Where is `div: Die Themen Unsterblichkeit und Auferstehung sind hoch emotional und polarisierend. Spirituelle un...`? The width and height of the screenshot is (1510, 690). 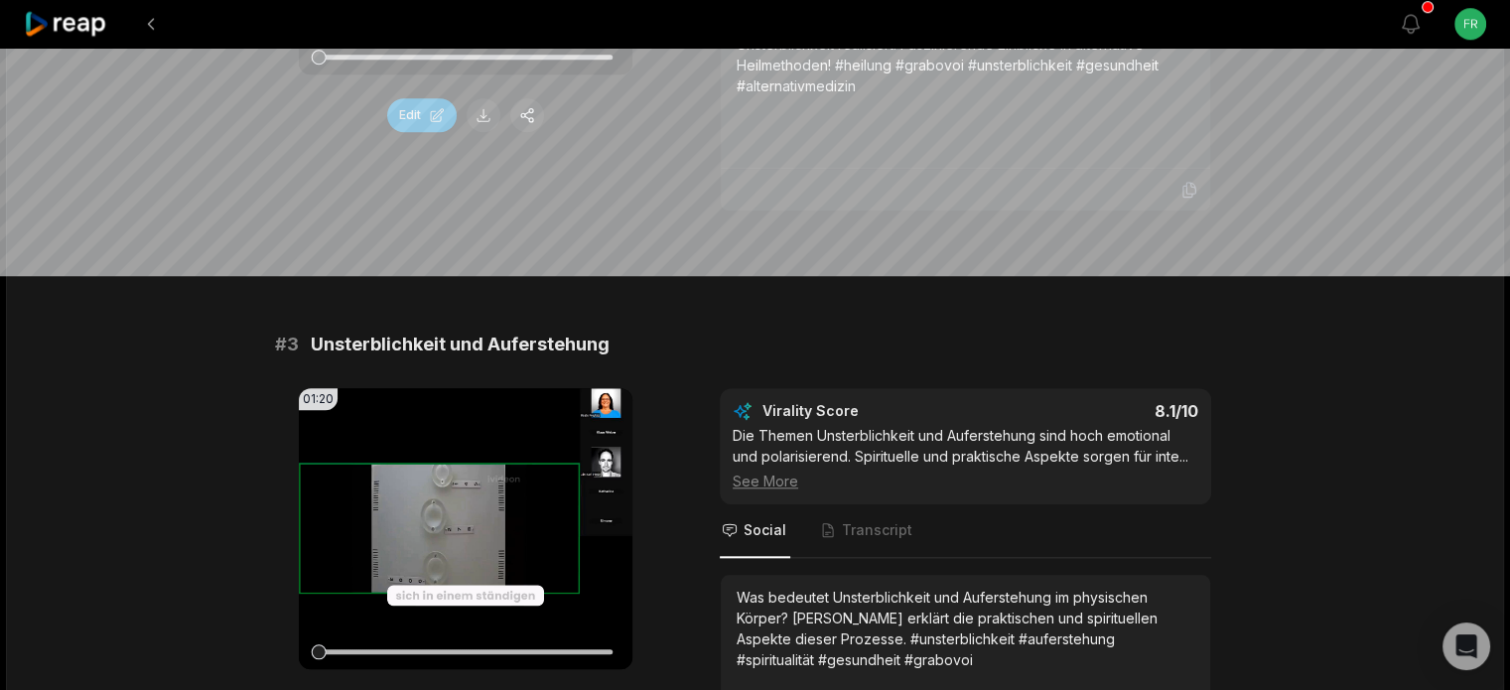
div: Die Themen Unsterblichkeit und Auferstehung sind hoch emotional und polarisierend. Spirituelle un... is located at coordinates (965, 458).